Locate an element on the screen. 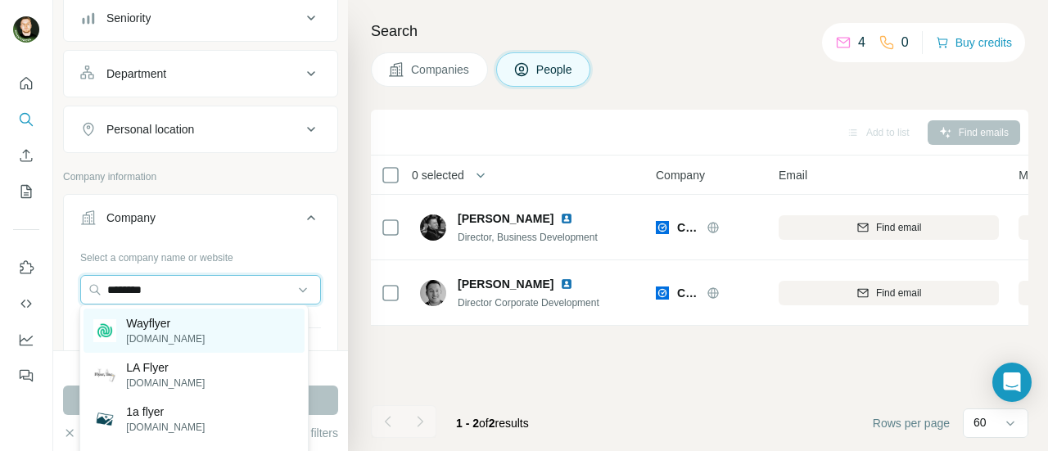 Image resolution: width=1048 pixels, height=451 pixels. p: Wayflyer is located at coordinates (165, 323).